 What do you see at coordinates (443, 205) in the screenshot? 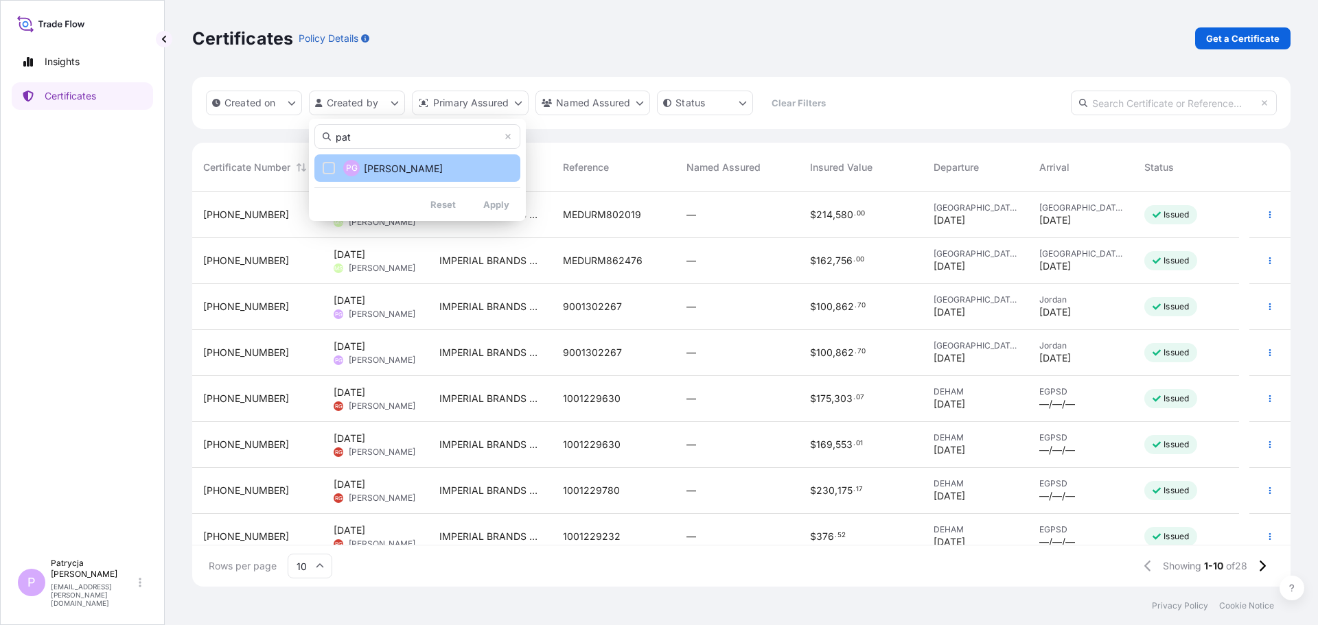
I see `button: Reset` at bounding box center [443, 205].